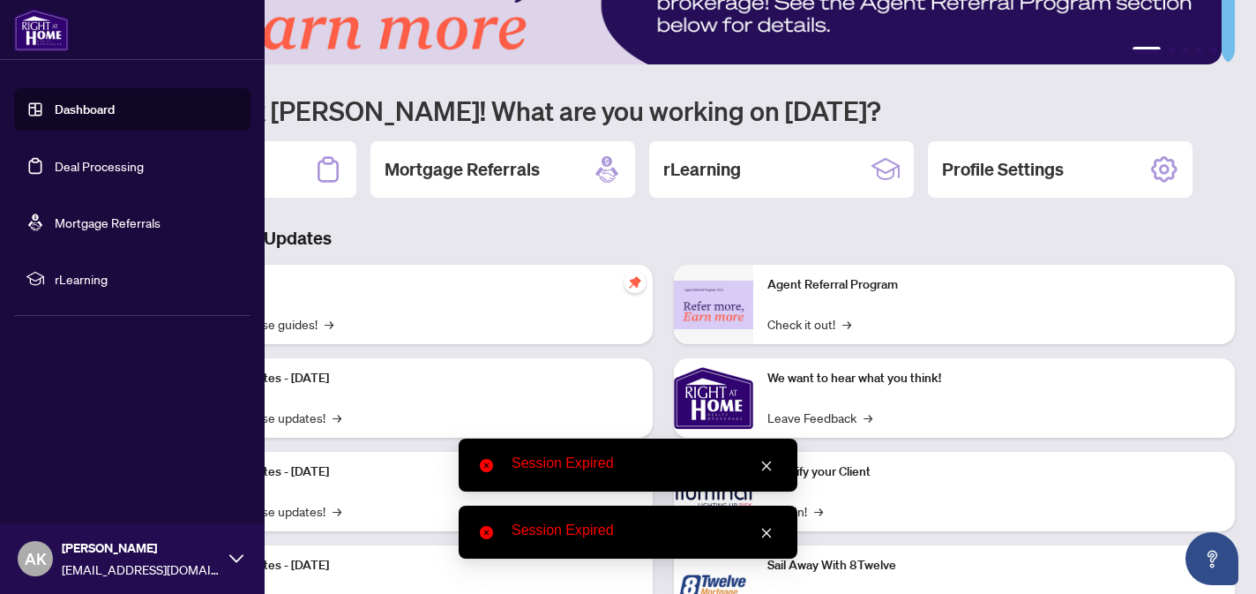 This screenshot has width=1256, height=594. What do you see at coordinates (1171, 50) in the screenshot?
I see `button: 2` at bounding box center [1171, 50].